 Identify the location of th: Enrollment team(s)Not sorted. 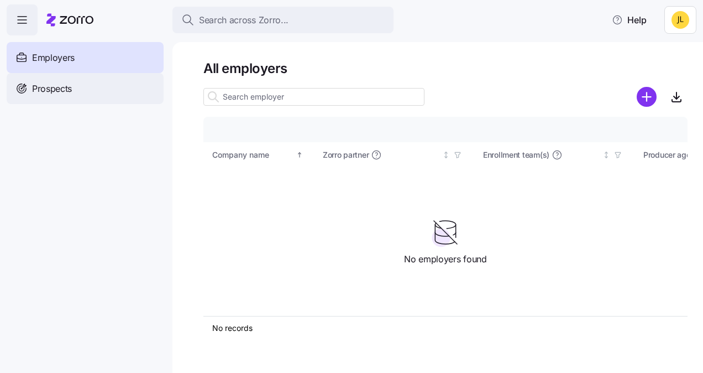
(555, 155).